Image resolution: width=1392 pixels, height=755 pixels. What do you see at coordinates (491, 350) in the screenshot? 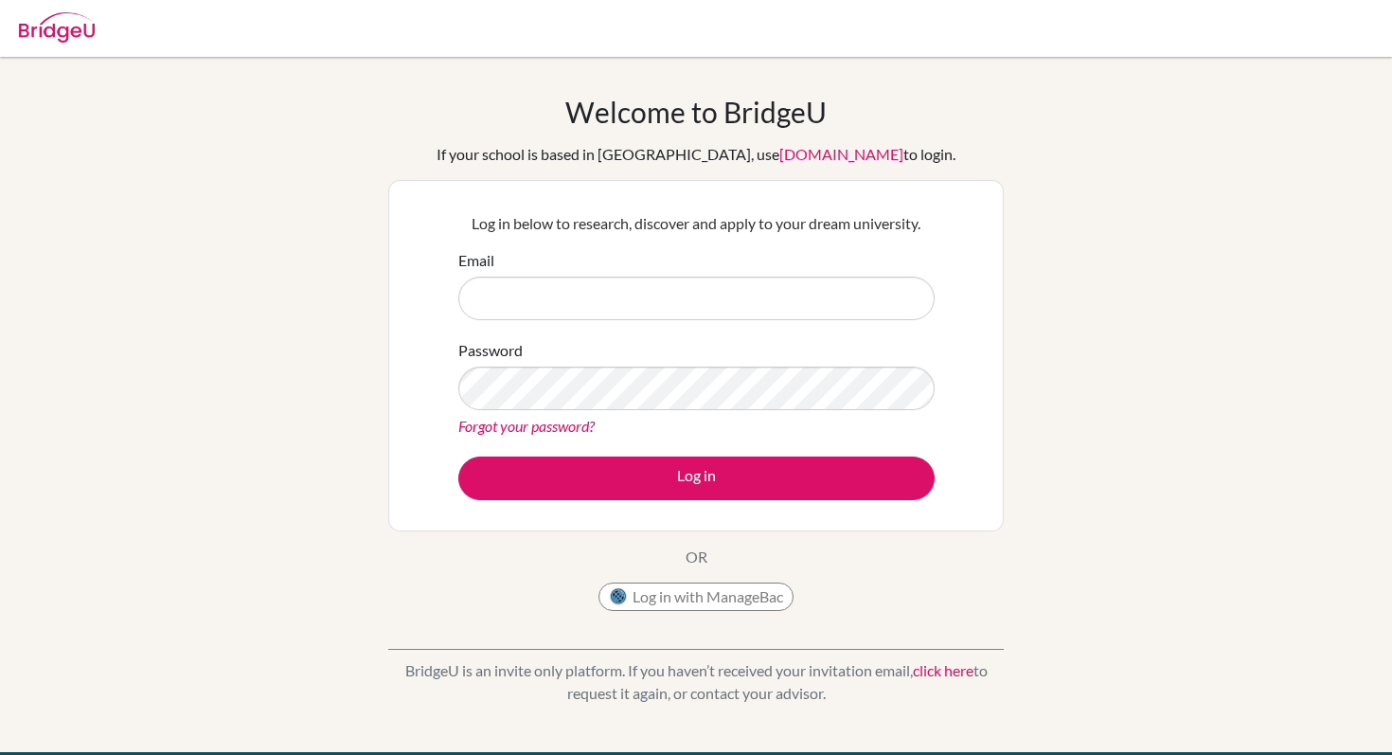
I see `label: Password` at bounding box center [491, 350].